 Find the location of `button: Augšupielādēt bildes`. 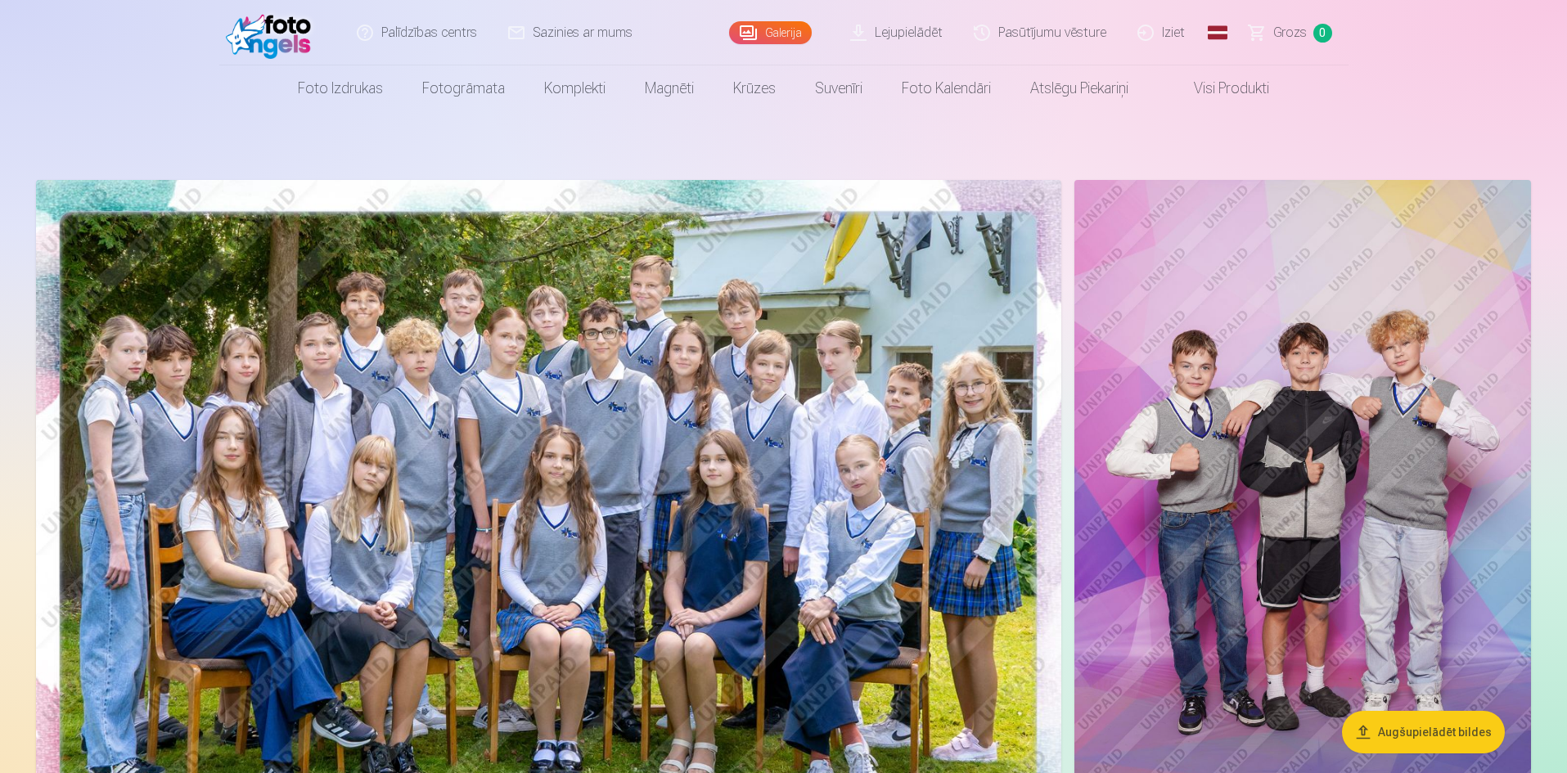

button: Augšupielādēt bildes is located at coordinates (1423, 732).